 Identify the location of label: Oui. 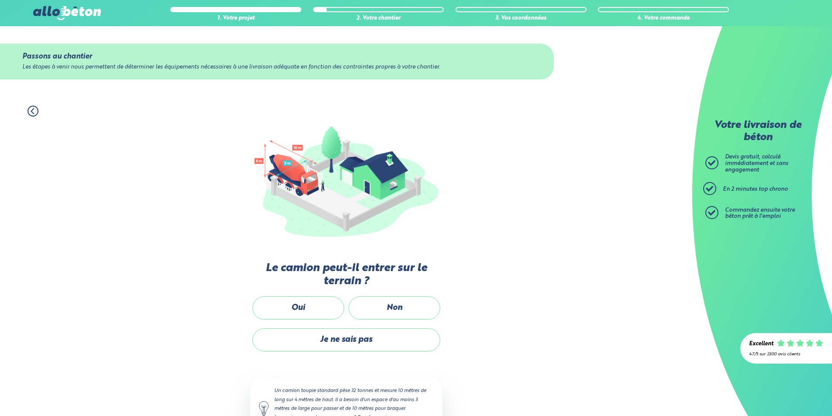
(298, 308).